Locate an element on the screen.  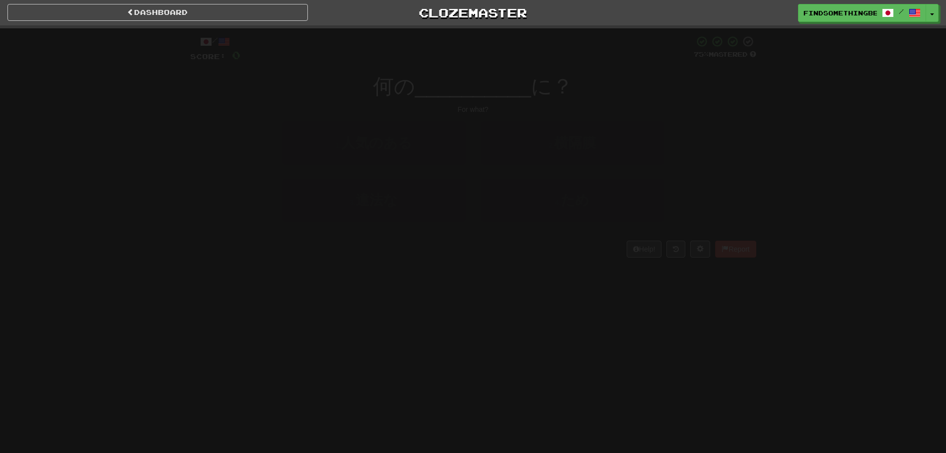
button: 1.人気のある is located at coordinates (374, 143).